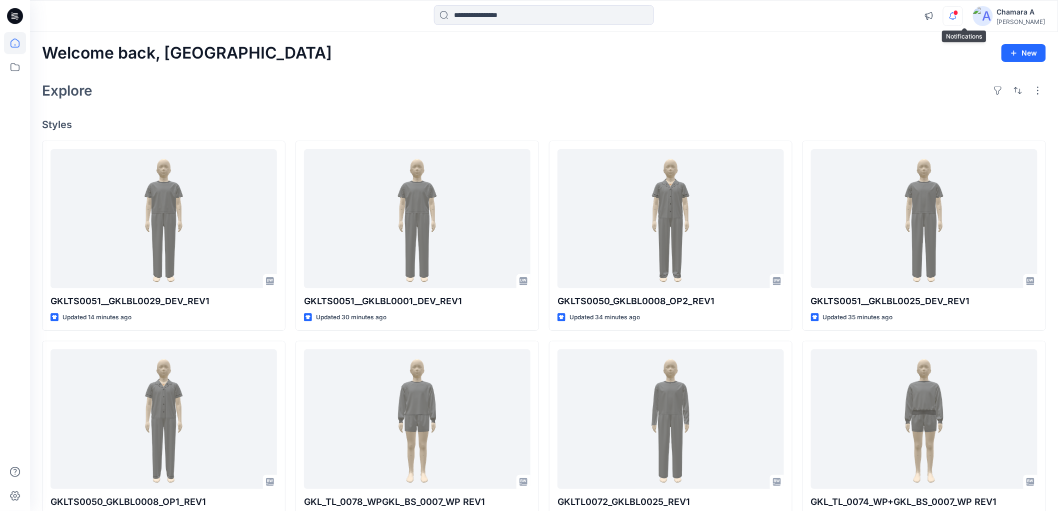  Describe the element at coordinates (605, 317) in the screenshot. I see `p: Updated 34 minutes ago` at that location.